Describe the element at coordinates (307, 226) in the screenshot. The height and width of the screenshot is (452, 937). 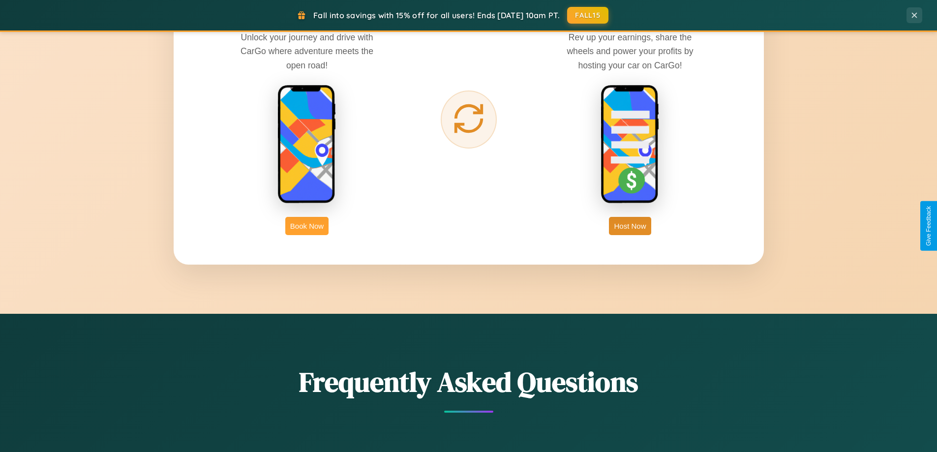
I see `button: Book Now` at that location.